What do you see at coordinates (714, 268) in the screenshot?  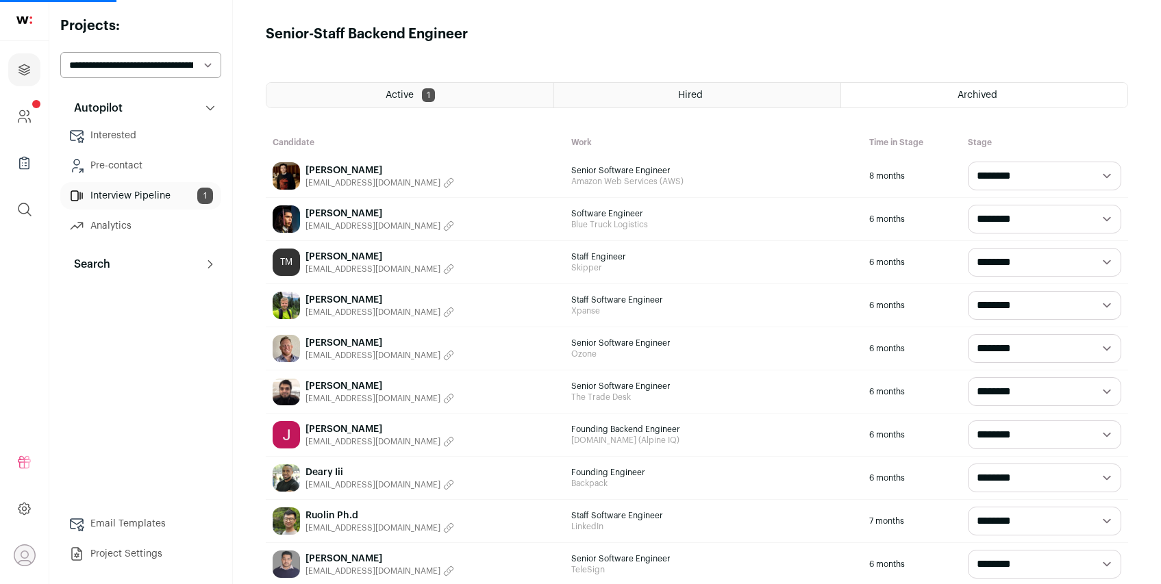 I see `span: Skipper` at bounding box center [714, 268].